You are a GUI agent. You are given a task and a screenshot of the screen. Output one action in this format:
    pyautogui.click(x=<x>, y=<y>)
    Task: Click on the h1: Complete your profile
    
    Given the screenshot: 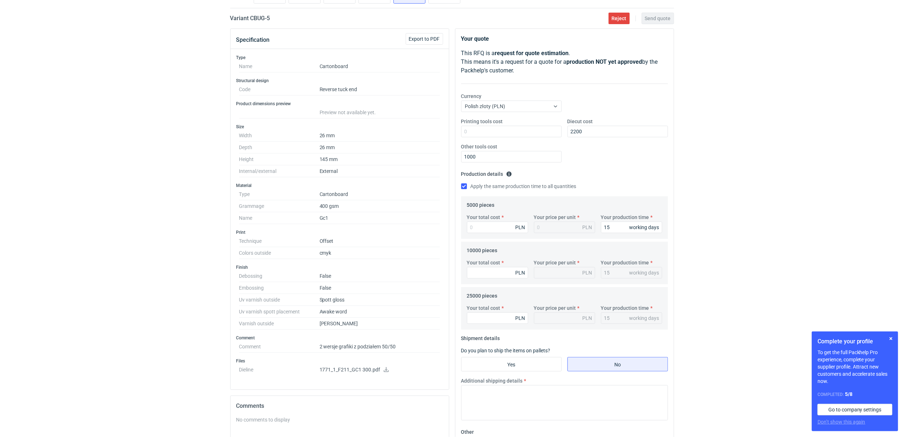 What is the action you would take?
    pyautogui.click(x=855, y=341)
    